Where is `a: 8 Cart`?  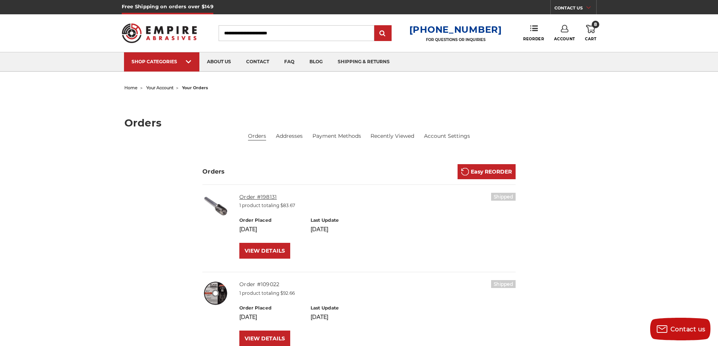 a: 8 Cart is located at coordinates (591, 33).